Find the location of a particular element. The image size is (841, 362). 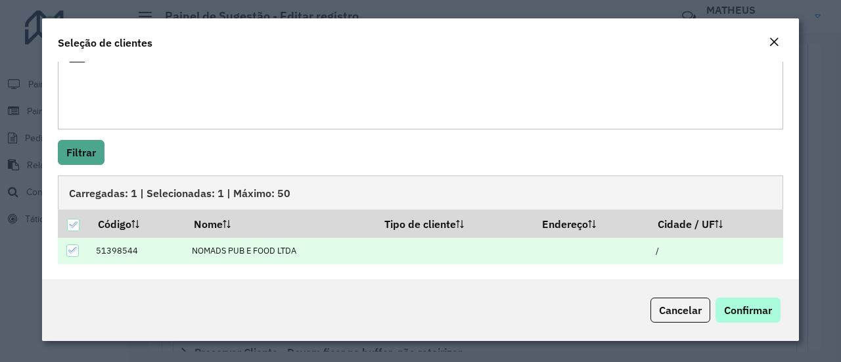

em: Fechar is located at coordinates (774, 42).